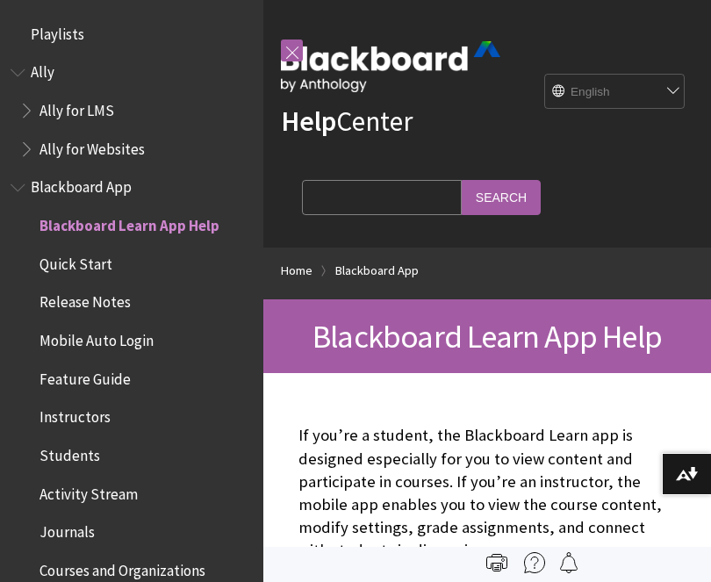  Describe the element at coordinates (85, 299) in the screenshot. I see `span: Release Notes` at that location.